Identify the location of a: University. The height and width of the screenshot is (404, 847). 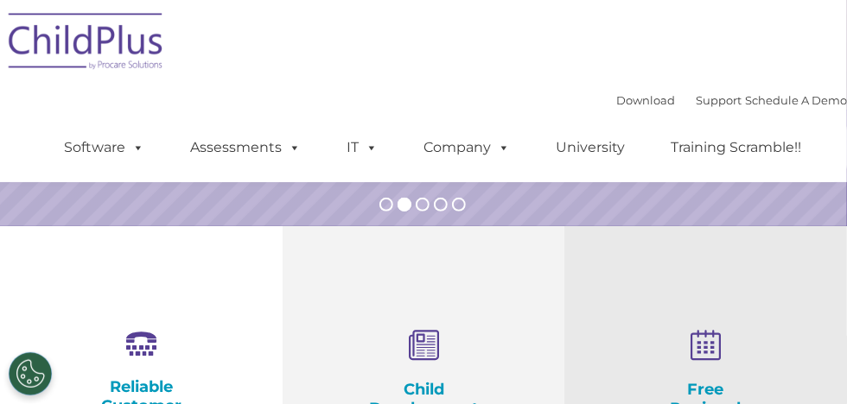
(590, 148).